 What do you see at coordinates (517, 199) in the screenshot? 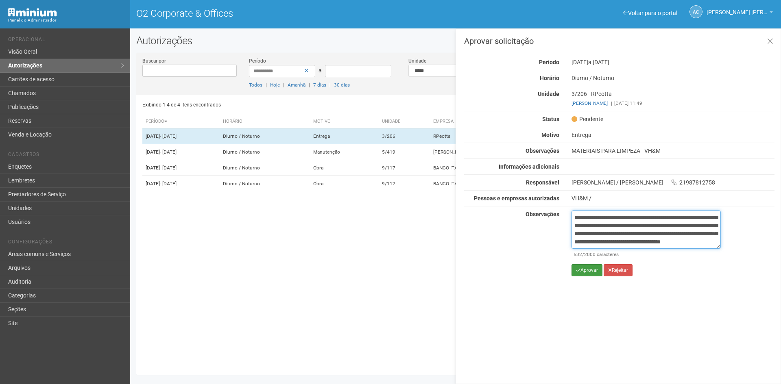
I see `strong: Pessoas e empresas autorizadas` at bounding box center [517, 199].